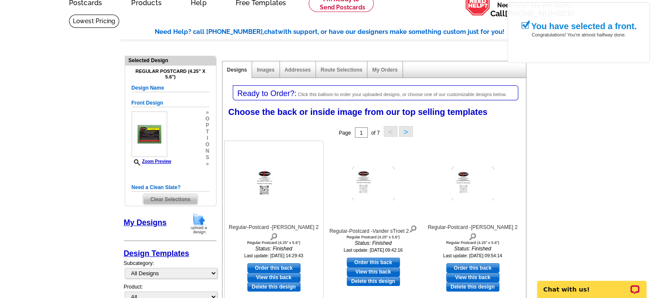 The width and height of the screenshot is (652, 298). I want to click on img: upload-design, so click(199, 223).